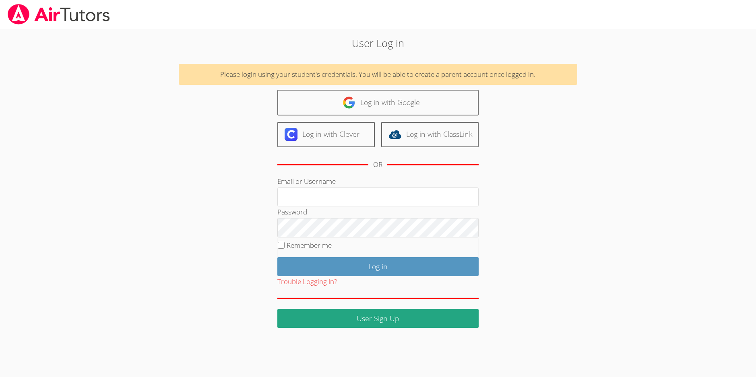 The height and width of the screenshot is (377, 756). I want to click on label: Password, so click(292, 212).